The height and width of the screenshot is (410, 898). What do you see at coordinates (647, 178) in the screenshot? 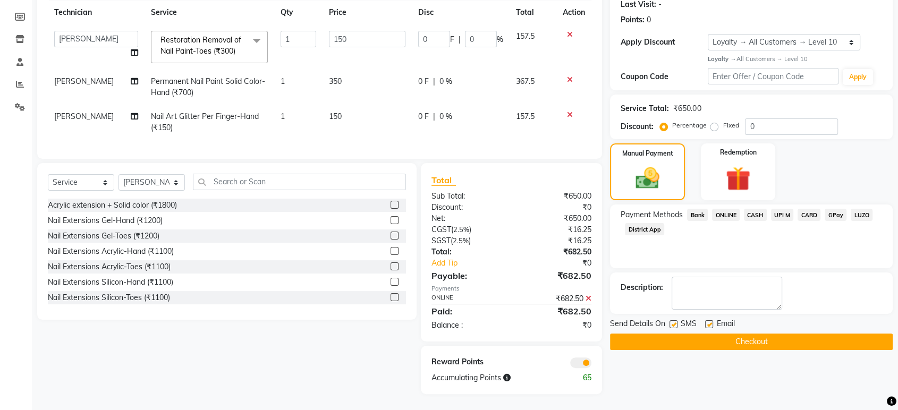
I see `img: _cash.svg` at bounding box center [647, 178].